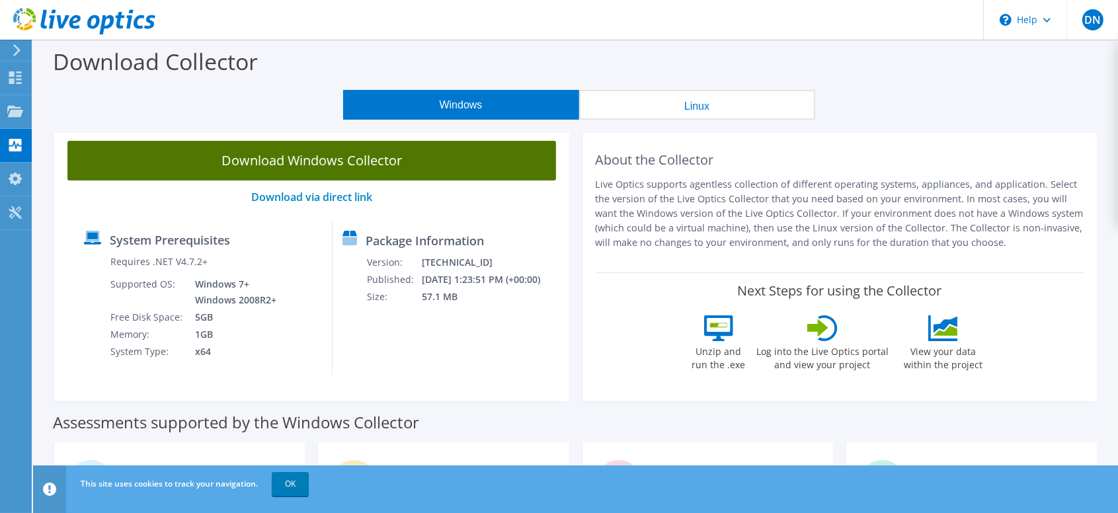 This screenshot has width=1118, height=513. What do you see at coordinates (170, 240) in the screenshot?
I see `label: System Prerequisites` at bounding box center [170, 240].